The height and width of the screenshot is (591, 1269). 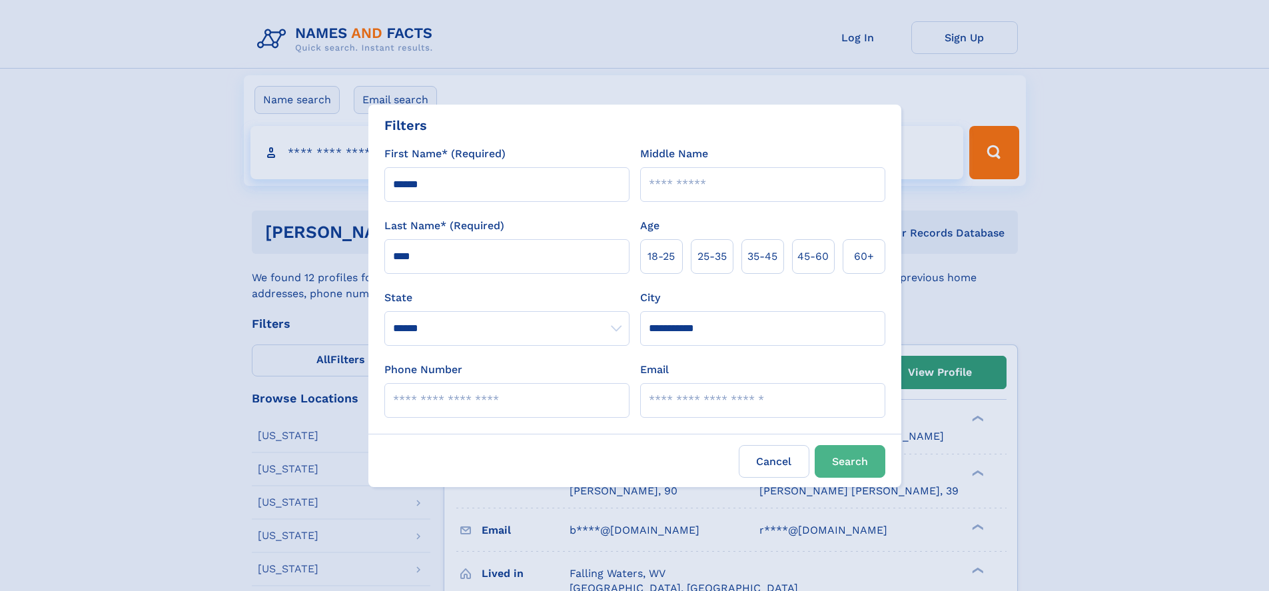 I want to click on label: City, so click(x=650, y=298).